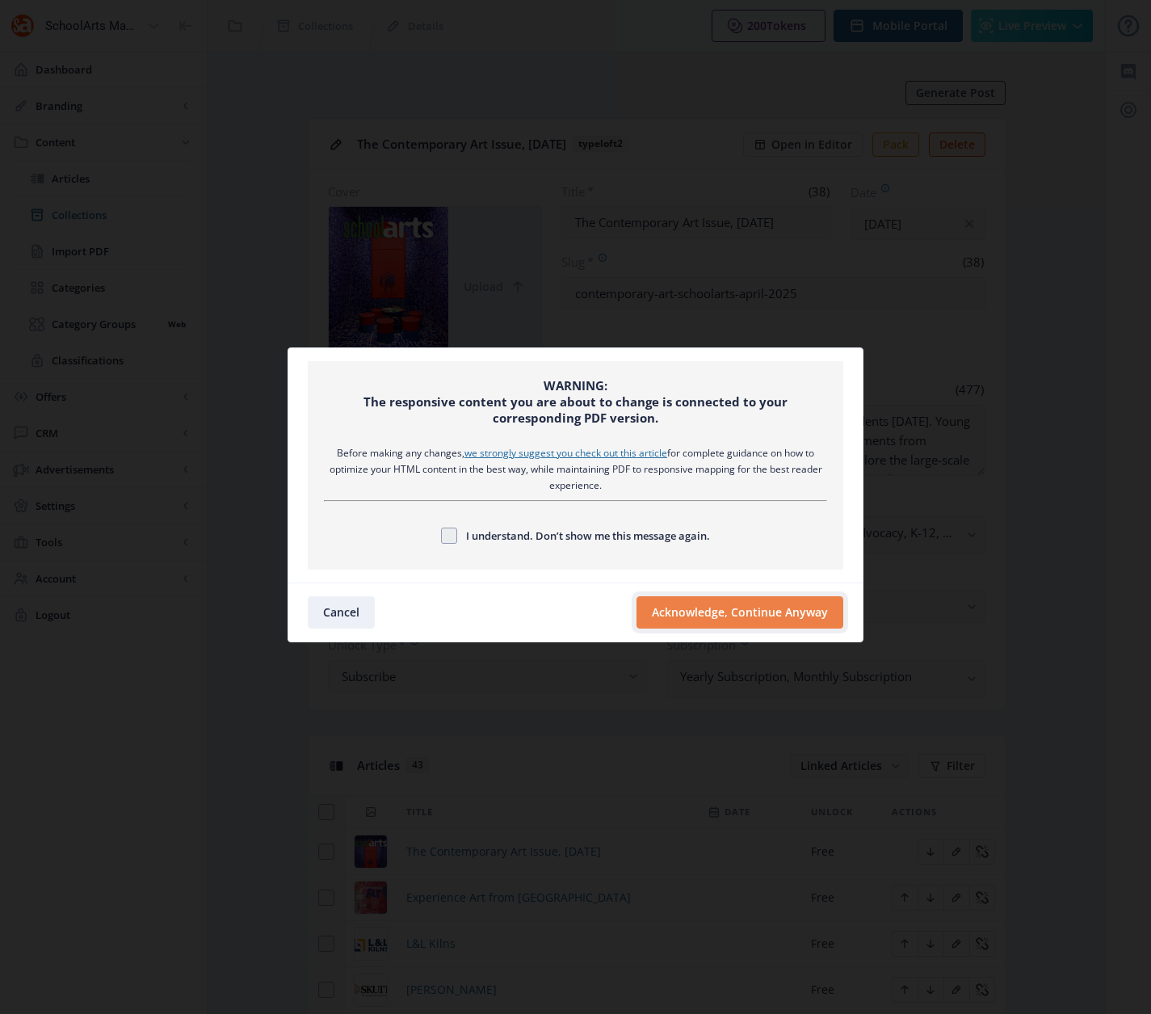 The width and height of the screenshot is (1151, 1014). I want to click on a: we strongly suggest you check out this article, so click(565, 452).